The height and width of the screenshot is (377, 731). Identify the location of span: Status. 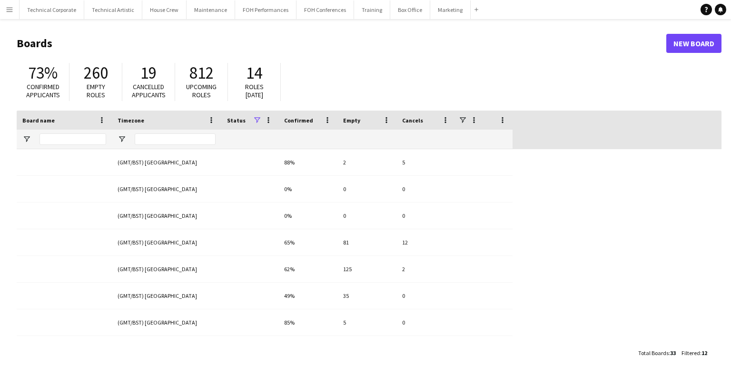
(236, 120).